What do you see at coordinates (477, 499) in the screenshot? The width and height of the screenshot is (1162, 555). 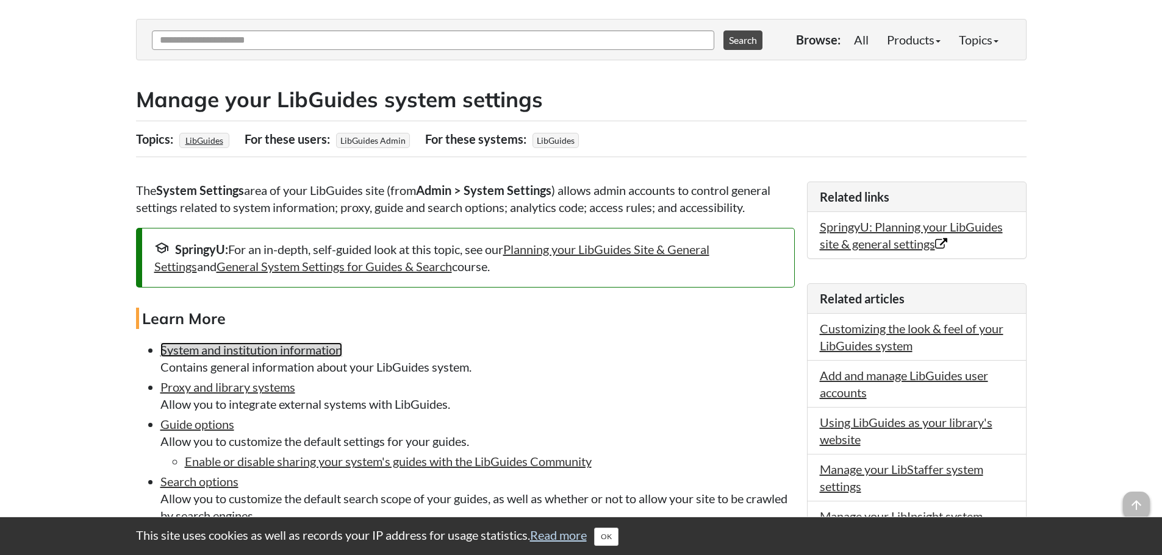 I see `li: Allow you to customize the default search scope of your guides, as well as whether or not to allo...` at bounding box center [477, 499].